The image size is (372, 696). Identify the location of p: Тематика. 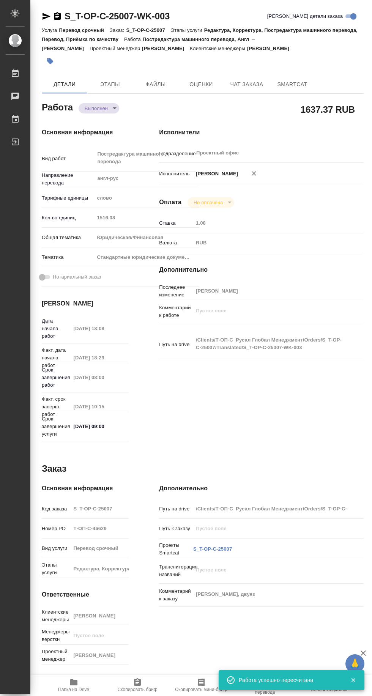
(68, 257).